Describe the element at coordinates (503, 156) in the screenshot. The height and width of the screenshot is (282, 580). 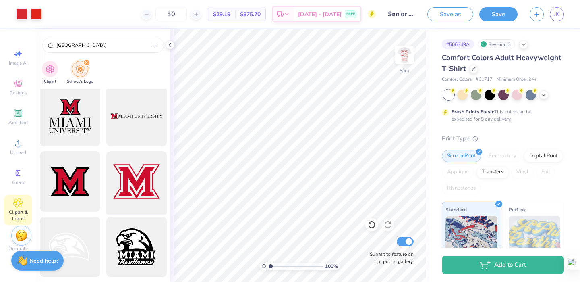
I see `div: Embroidery` at that location.